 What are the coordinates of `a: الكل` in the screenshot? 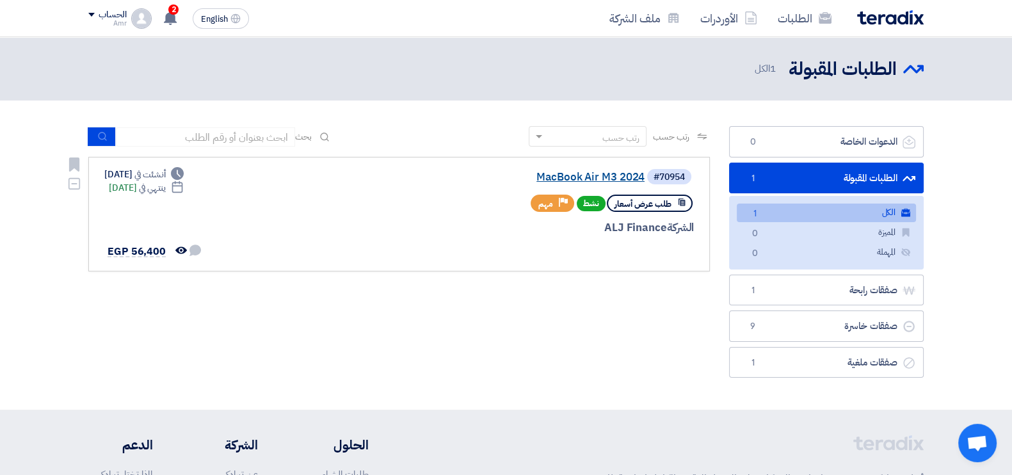 It's located at (827, 213).